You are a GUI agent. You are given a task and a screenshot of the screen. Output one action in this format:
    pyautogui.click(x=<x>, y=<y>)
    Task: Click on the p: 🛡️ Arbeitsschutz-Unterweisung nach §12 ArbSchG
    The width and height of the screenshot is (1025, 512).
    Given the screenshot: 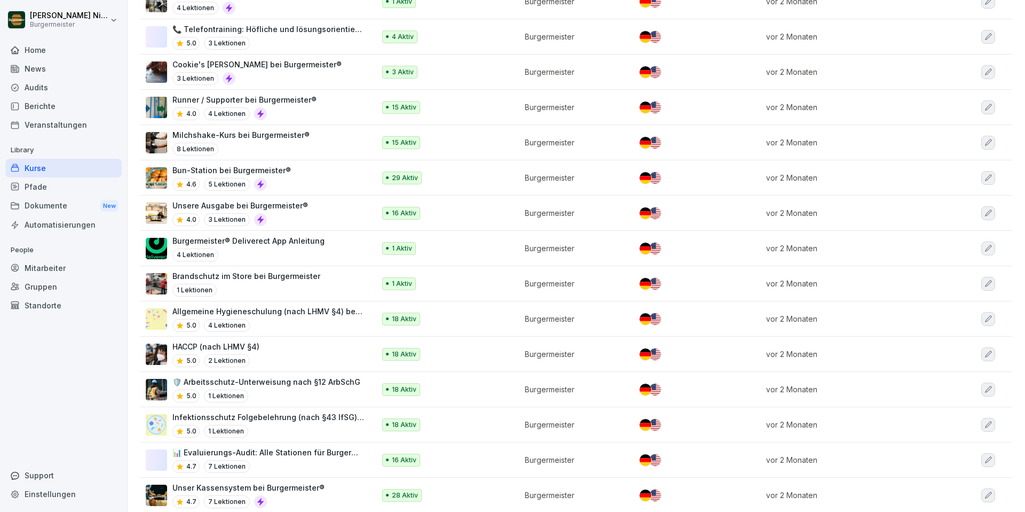 What is the action you would take?
    pyautogui.click(x=266, y=381)
    